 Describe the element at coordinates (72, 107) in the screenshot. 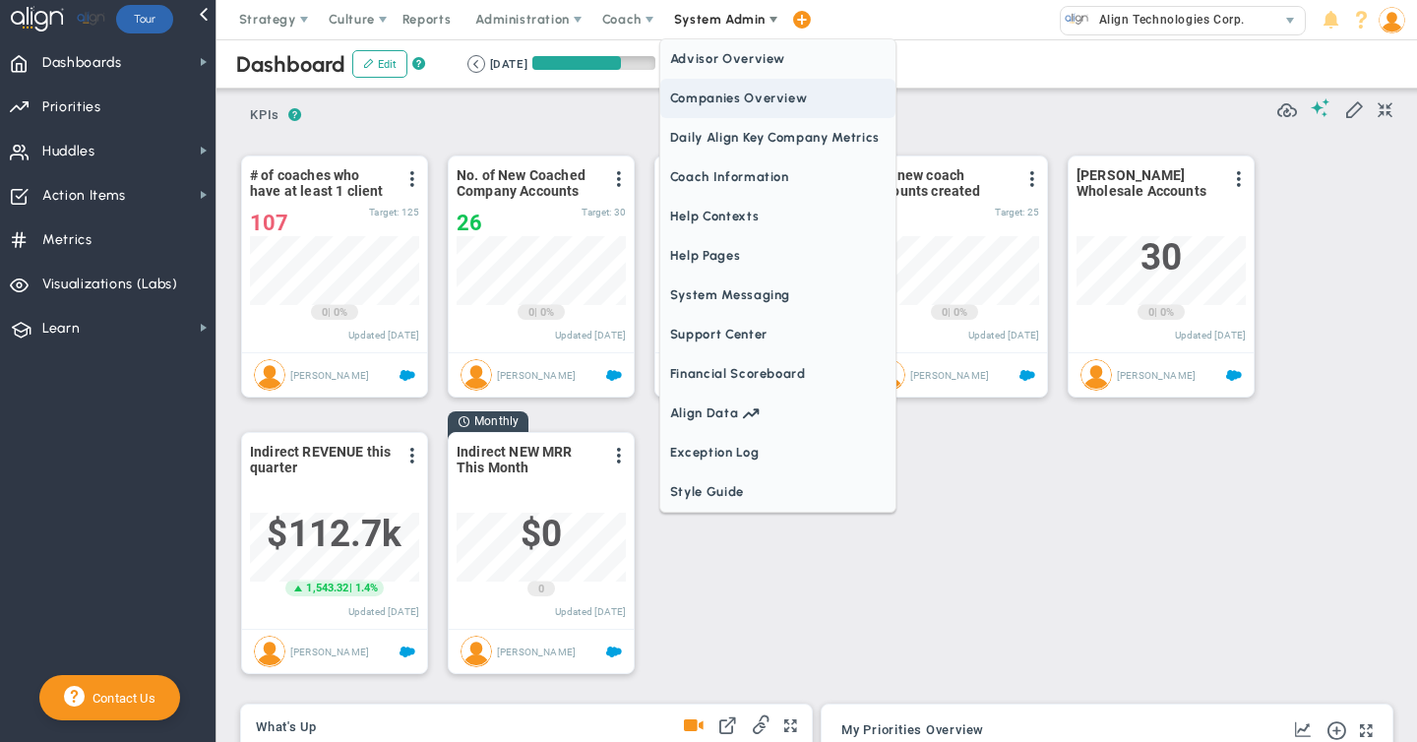

I see `span: Priorities` at that location.